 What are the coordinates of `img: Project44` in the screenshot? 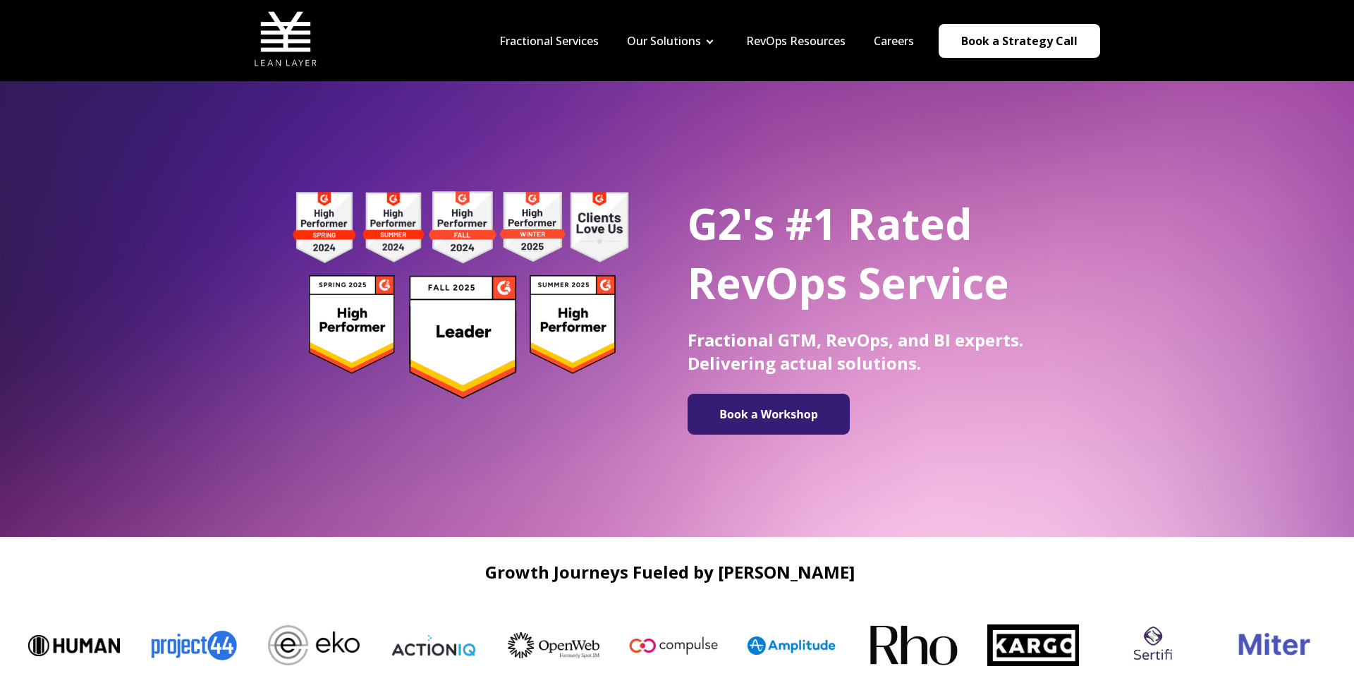 It's located at (192, 645).